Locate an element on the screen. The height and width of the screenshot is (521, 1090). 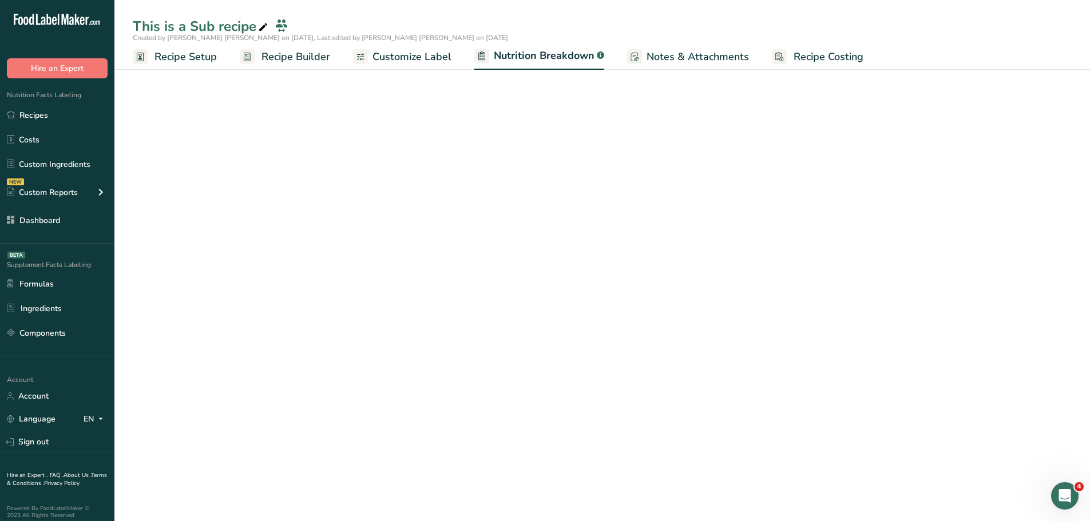
span: Recipe Builder is located at coordinates (296, 57).